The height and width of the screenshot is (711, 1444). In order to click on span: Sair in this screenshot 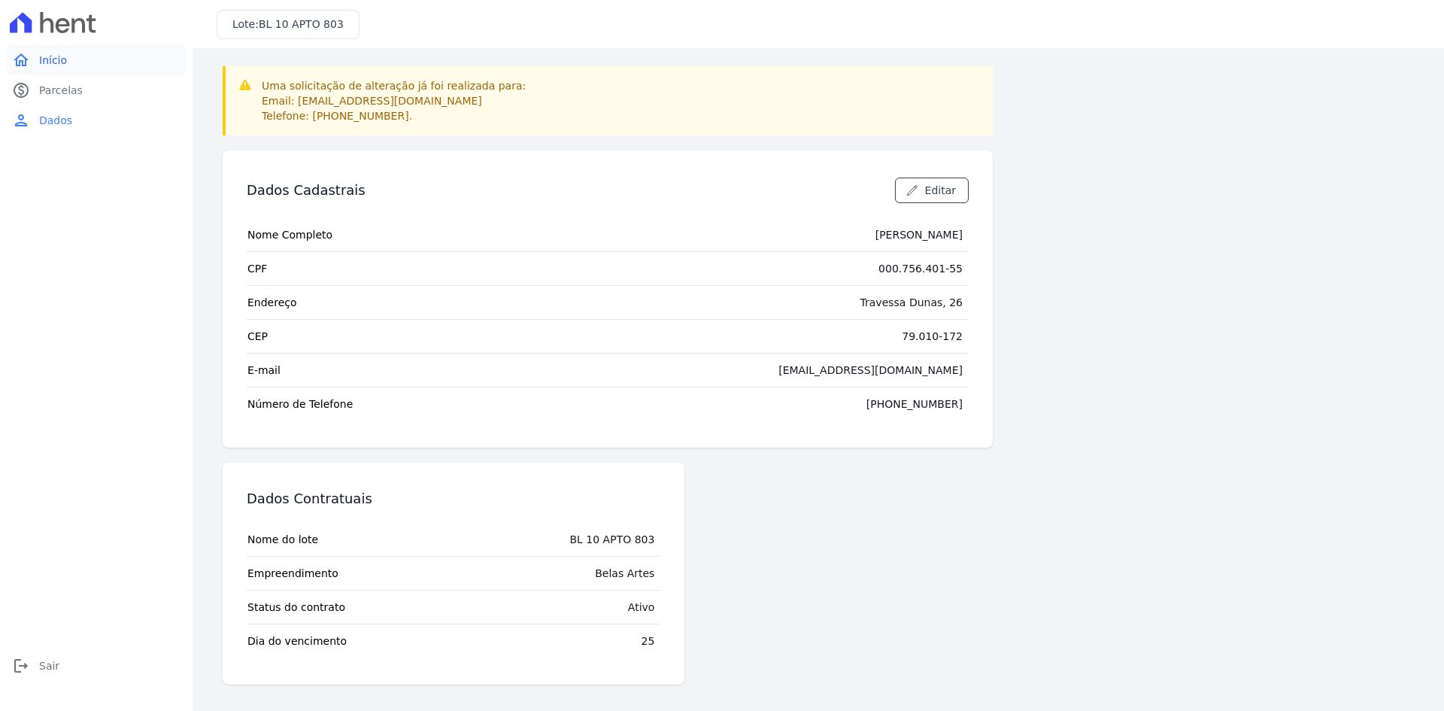, I will do `click(49, 666)`.